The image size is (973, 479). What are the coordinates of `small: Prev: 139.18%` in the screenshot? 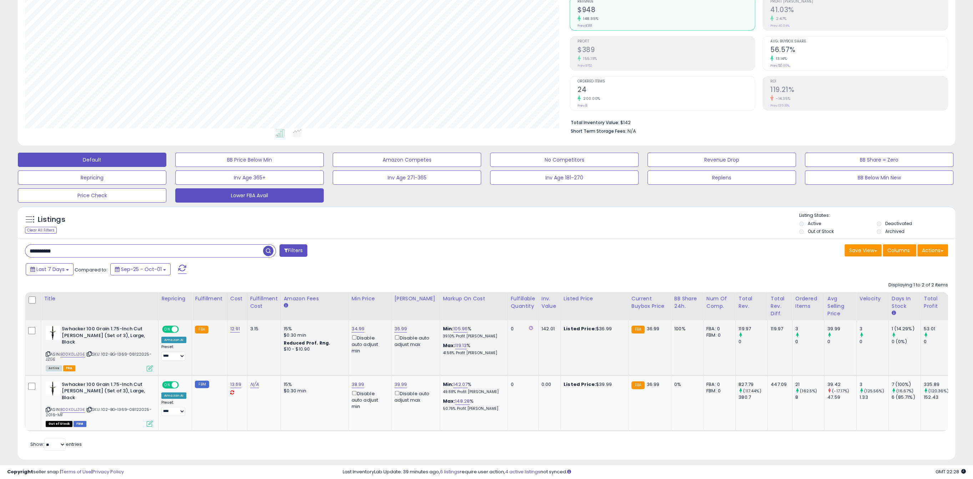 It's located at (780, 106).